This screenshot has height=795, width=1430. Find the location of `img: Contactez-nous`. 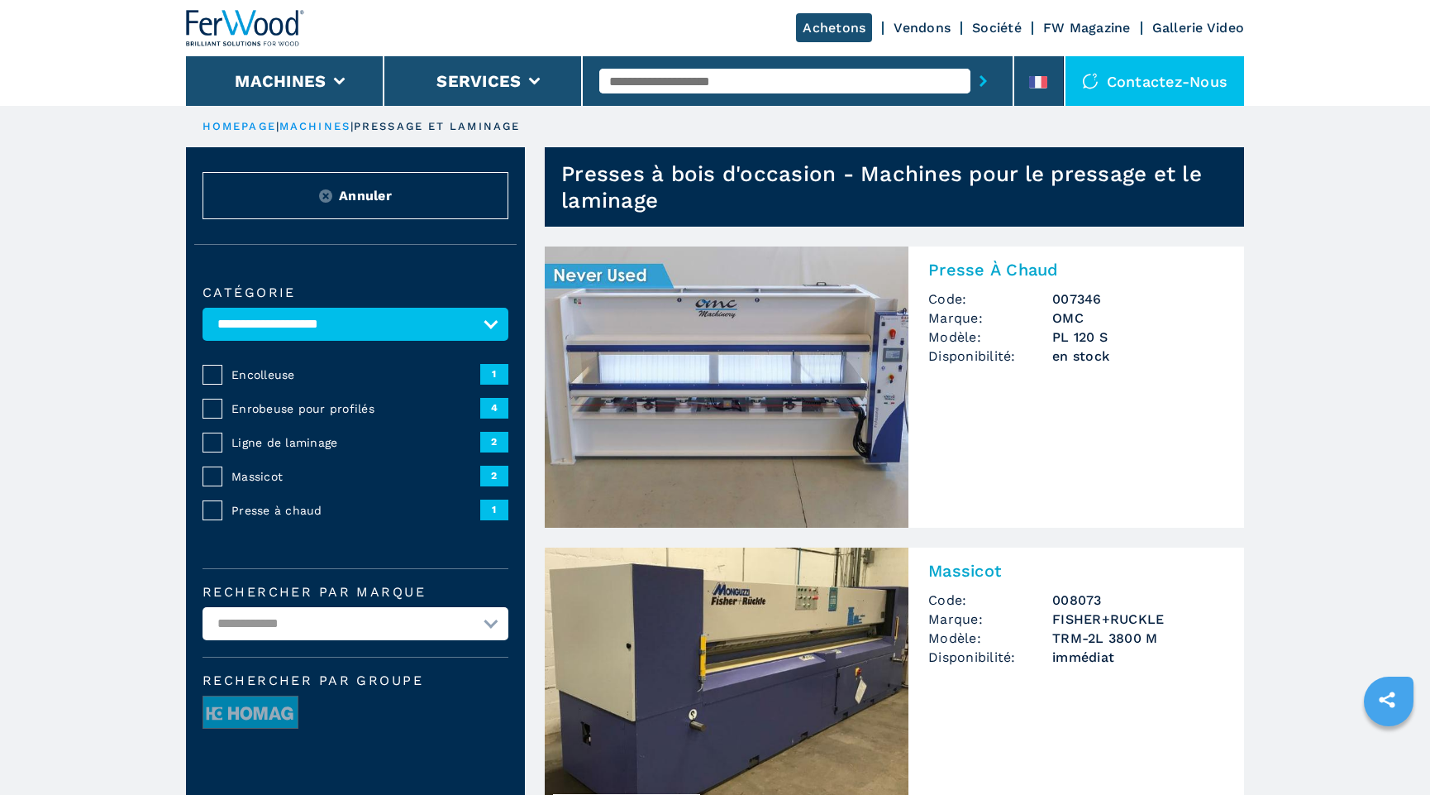

img: Contactez-nous is located at coordinates (1091, 81).